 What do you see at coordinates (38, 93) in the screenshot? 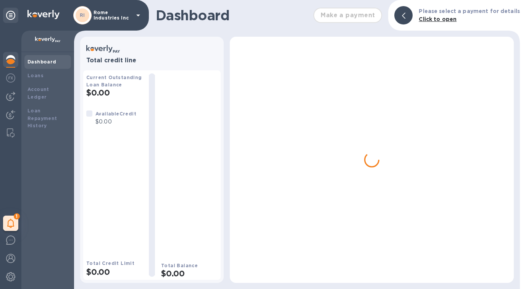
I see `b: Account Ledger` at bounding box center [38, 93].